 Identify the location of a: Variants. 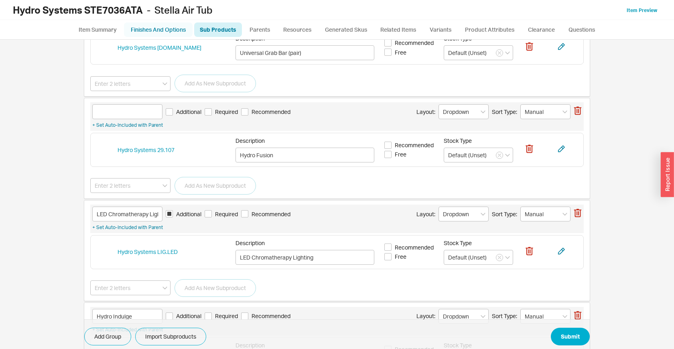
(440, 30).